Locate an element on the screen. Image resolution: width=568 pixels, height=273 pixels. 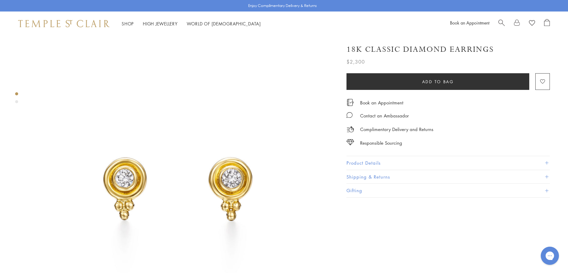
img: icon_delivery.svg is located at coordinates (350, 129).